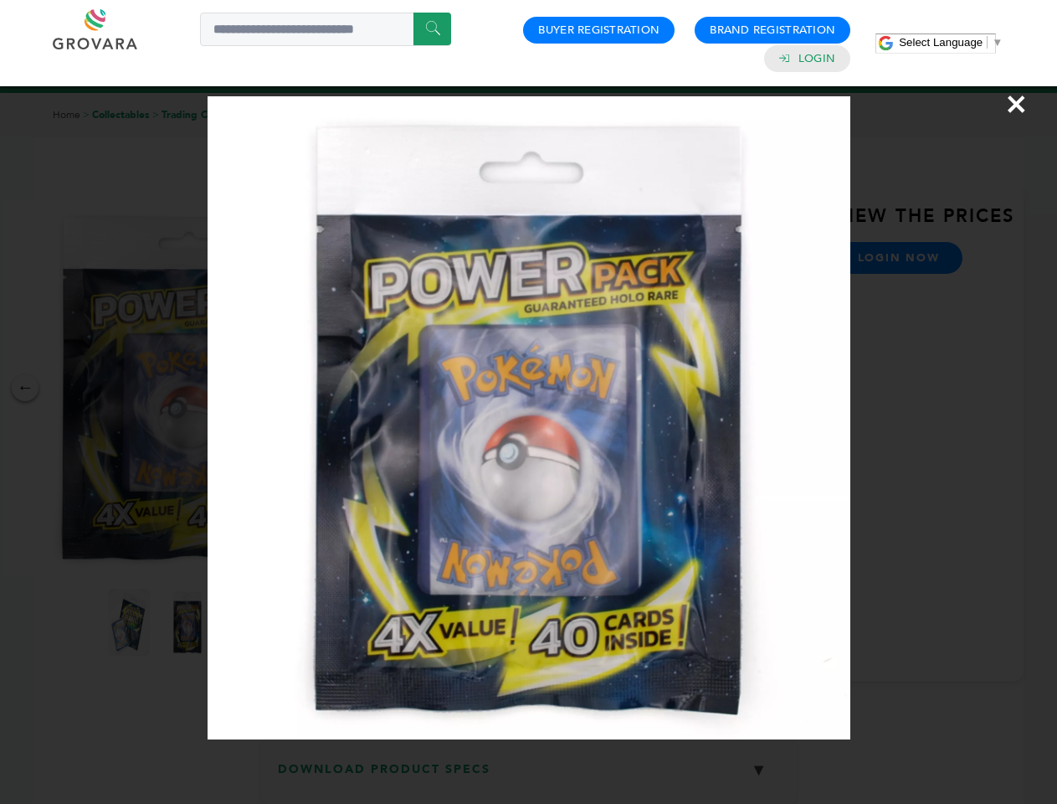  I want to click on input: Search a product or brand..., so click(326, 29).